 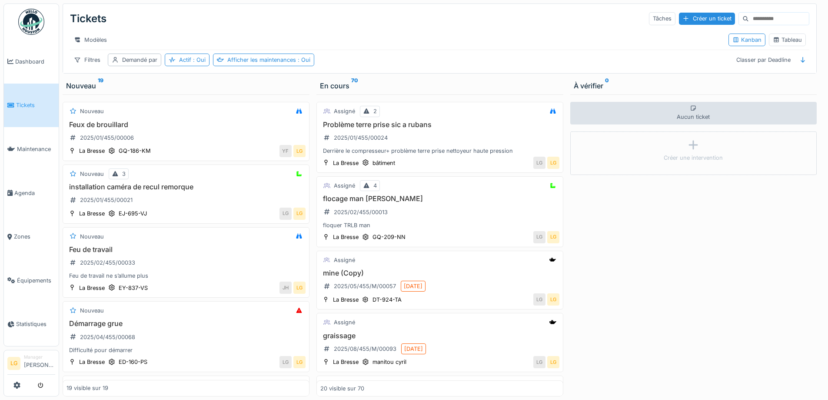 What do you see at coordinates (31, 193) in the screenshot?
I see `a: Agenda` at bounding box center [31, 193].